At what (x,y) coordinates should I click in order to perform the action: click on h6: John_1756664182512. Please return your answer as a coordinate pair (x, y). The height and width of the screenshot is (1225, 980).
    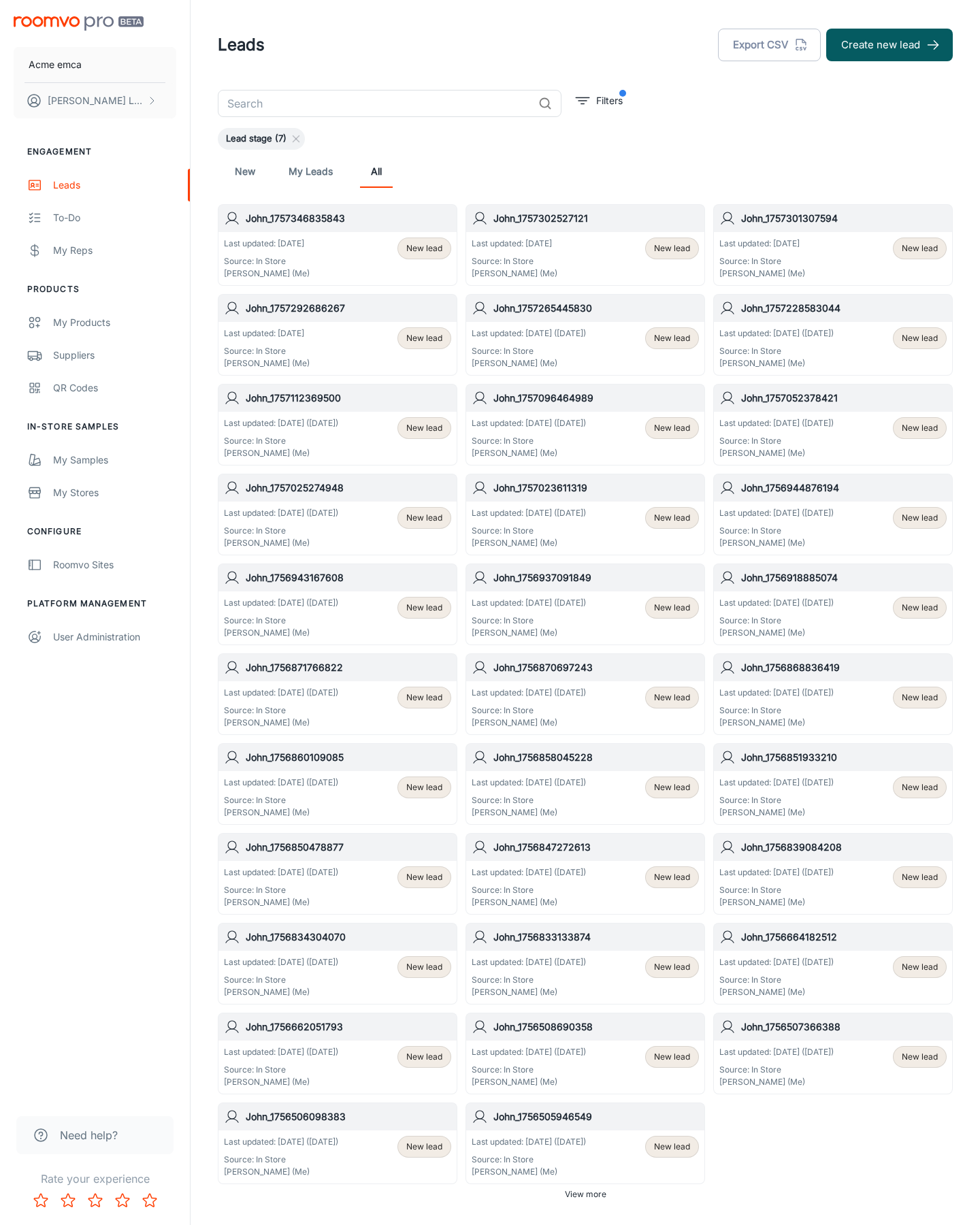
    Looking at the image, I should click on (844, 937).